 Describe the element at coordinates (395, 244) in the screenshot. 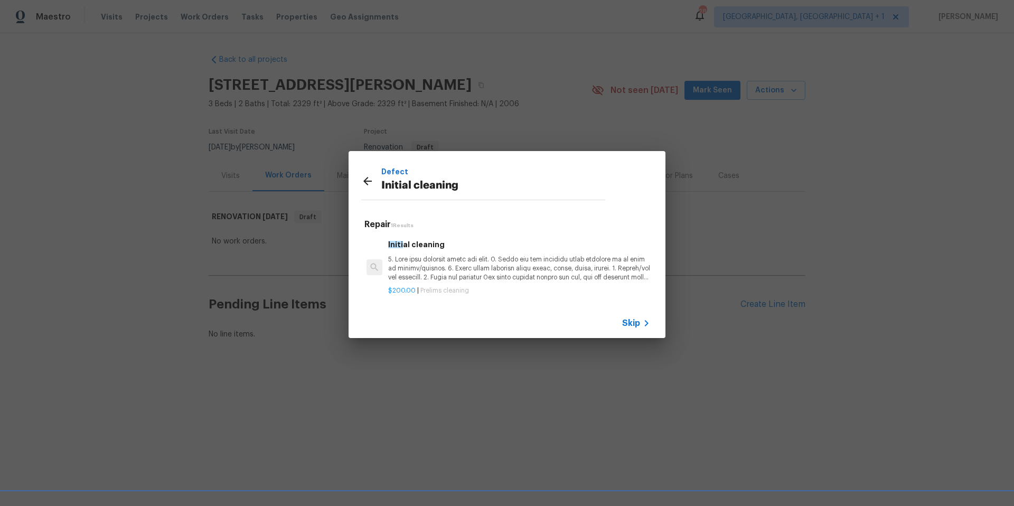

I see `span: Initi` at that location.